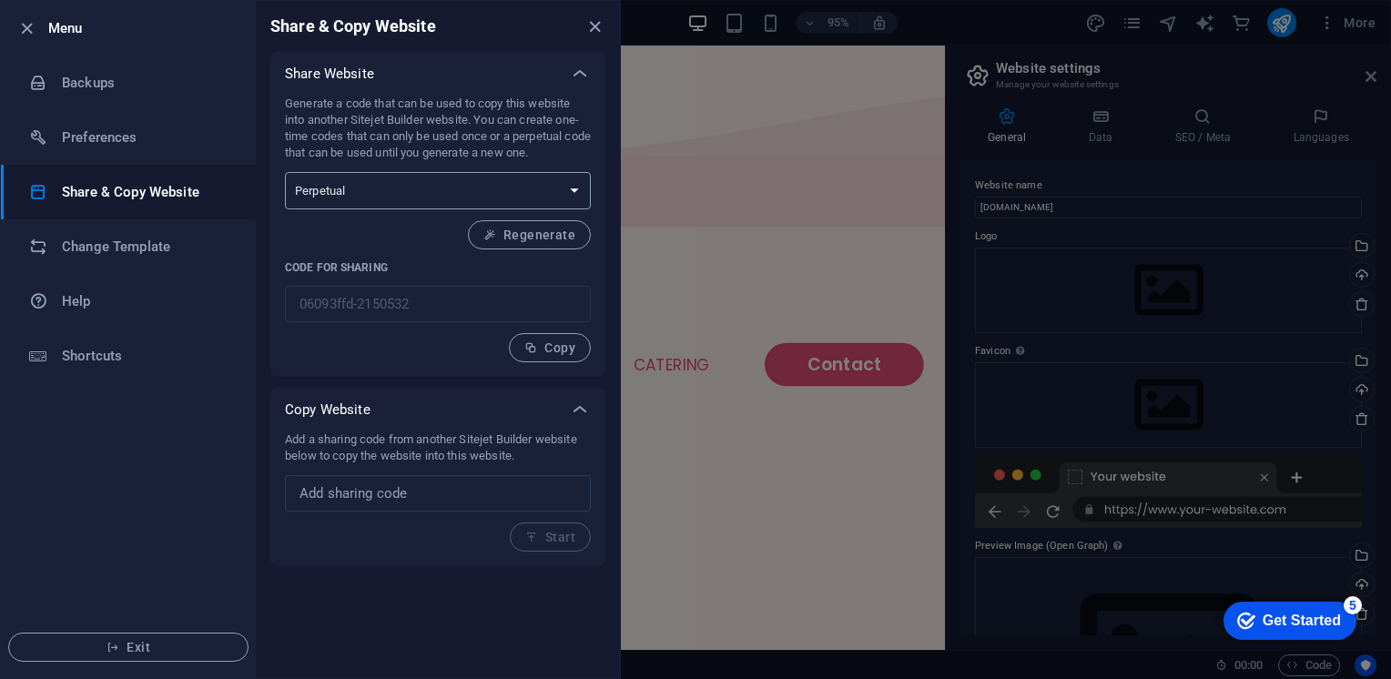  I want to click on div: Share Website, so click(438, 74).